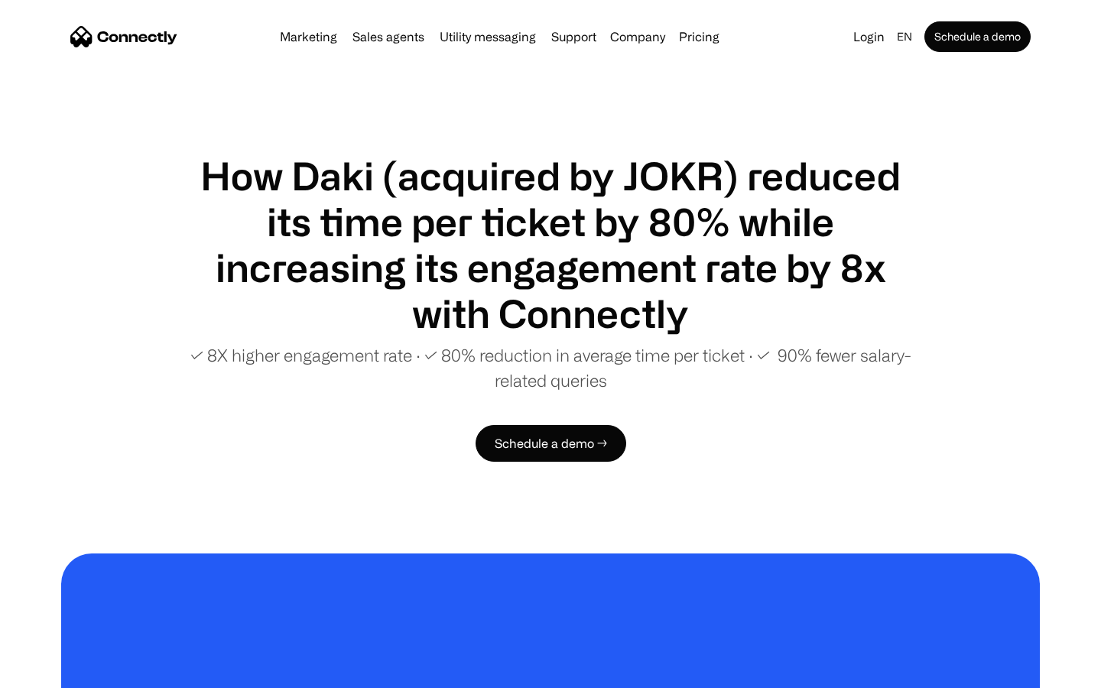 Image resolution: width=1101 pixels, height=688 pixels. I want to click on aside: Language selected: English, so click(54, 671).